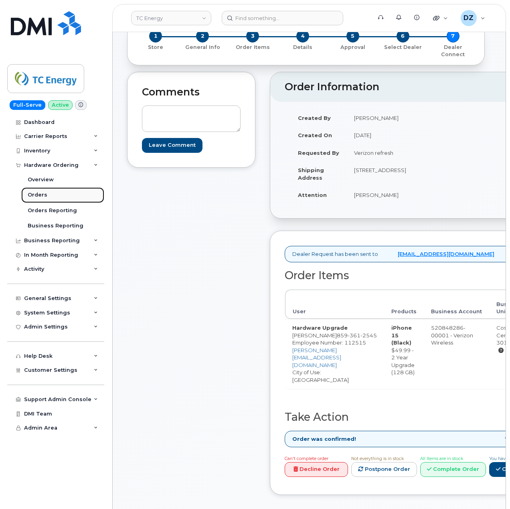 This screenshot has height=509, width=510. What do you see at coordinates (156, 47) in the screenshot?
I see `p: Store` at bounding box center [156, 47].